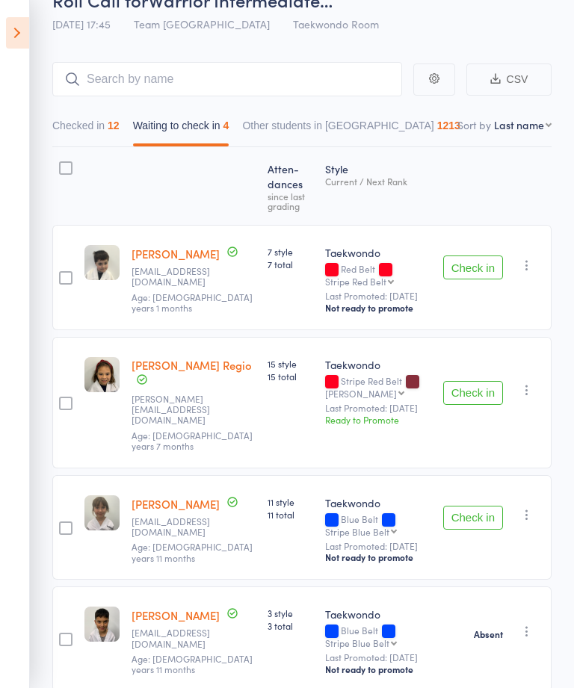 This screenshot has width=574, height=688. I want to click on span: 7 total, so click(290, 264).